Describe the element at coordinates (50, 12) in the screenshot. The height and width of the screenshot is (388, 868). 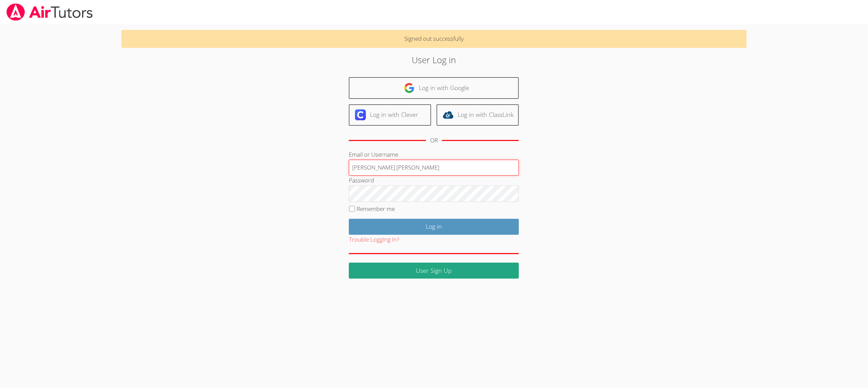
I see `img: airtutors_banner-c4298cdbf04f3fff15de1276eac7730deb9818008684d7c2e4769d2f7ddbe033.png` at that location.